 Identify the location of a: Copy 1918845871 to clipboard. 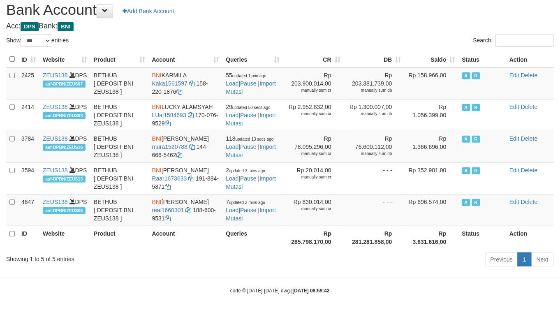
(168, 187).